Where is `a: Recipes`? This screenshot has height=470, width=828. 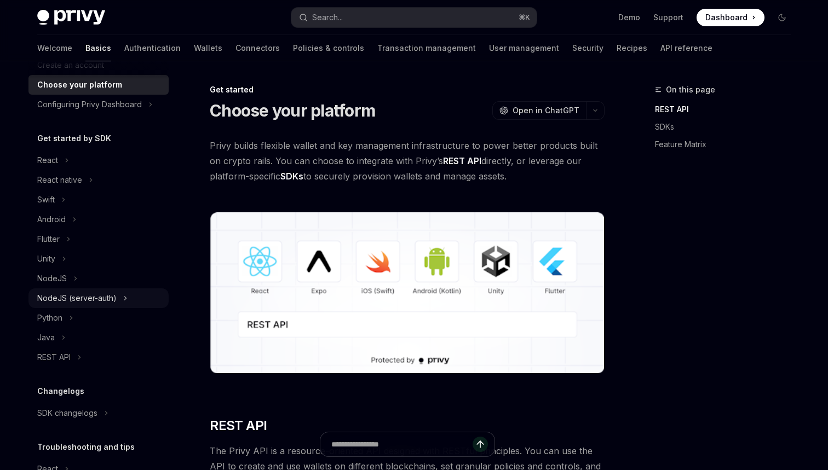 a: Recipes is located at coordinates (632, 48).